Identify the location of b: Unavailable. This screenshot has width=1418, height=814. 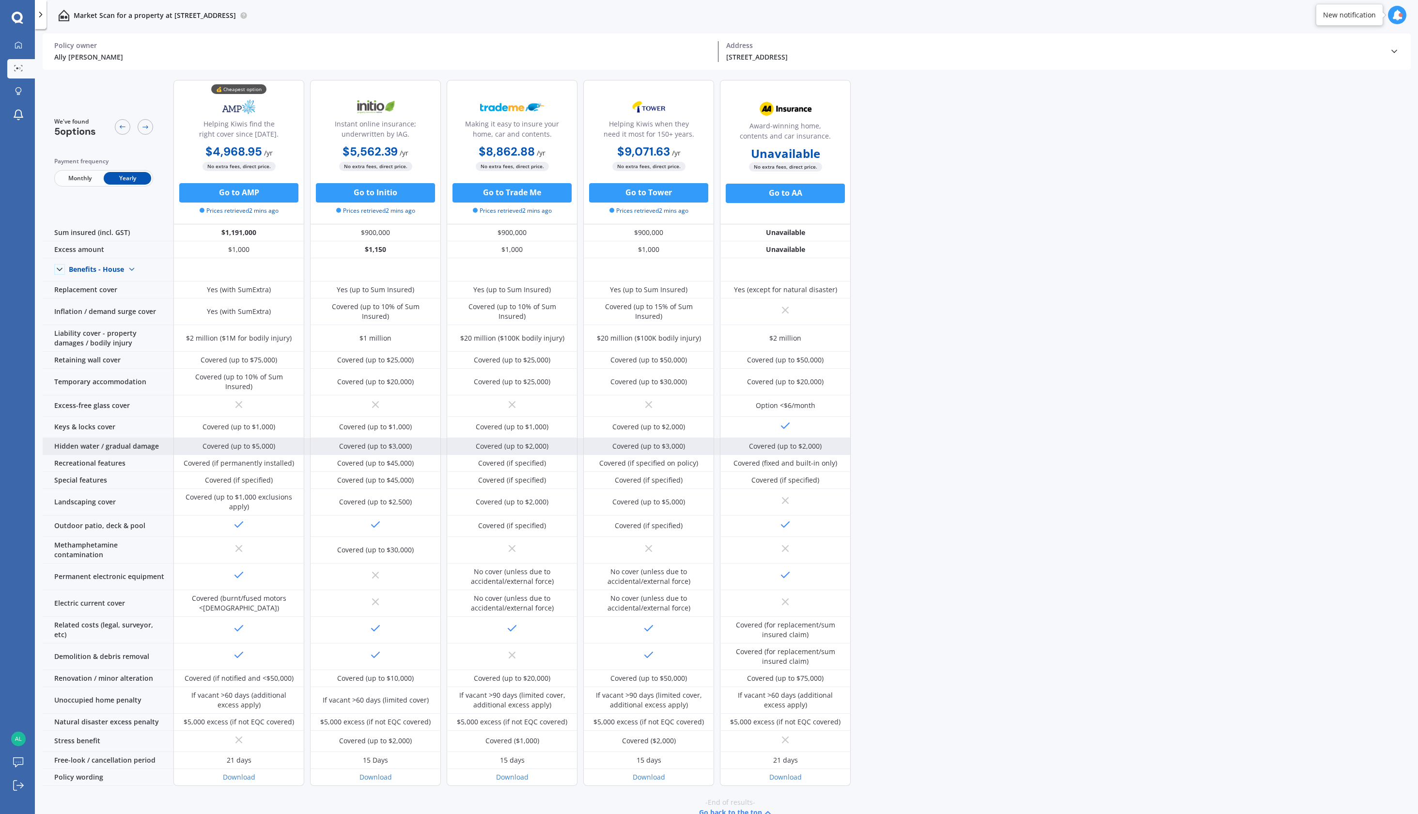
(785, 154).